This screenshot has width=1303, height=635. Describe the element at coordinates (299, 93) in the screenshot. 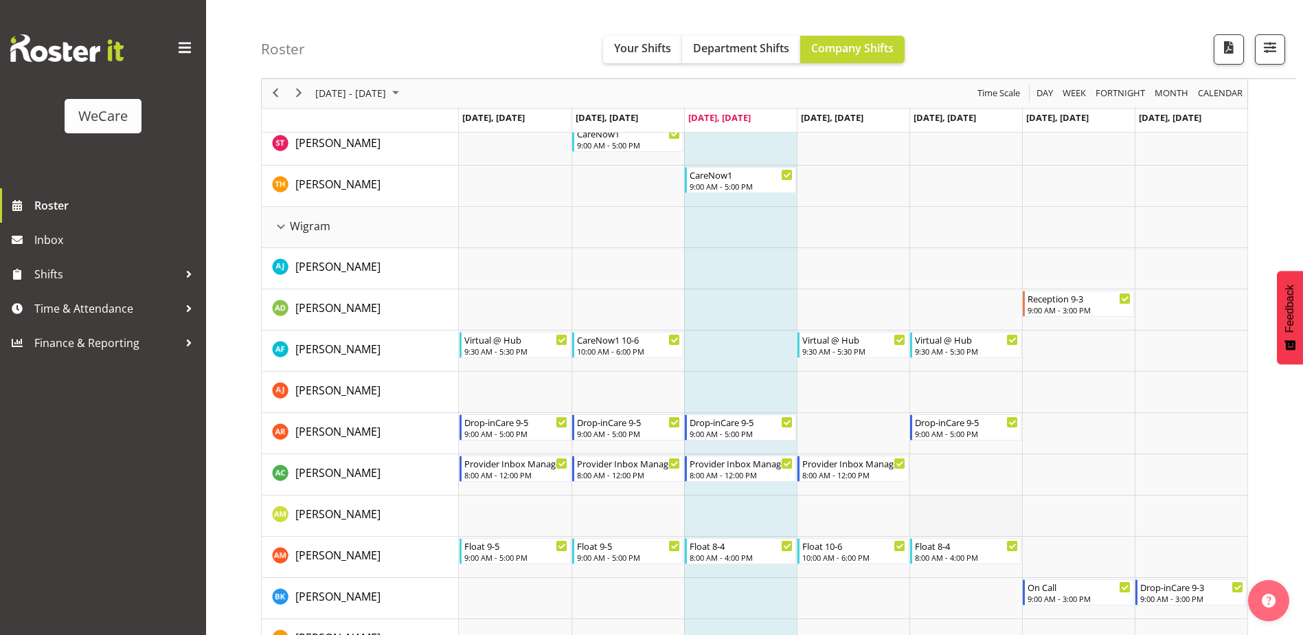

I see `button: Next` at that location.